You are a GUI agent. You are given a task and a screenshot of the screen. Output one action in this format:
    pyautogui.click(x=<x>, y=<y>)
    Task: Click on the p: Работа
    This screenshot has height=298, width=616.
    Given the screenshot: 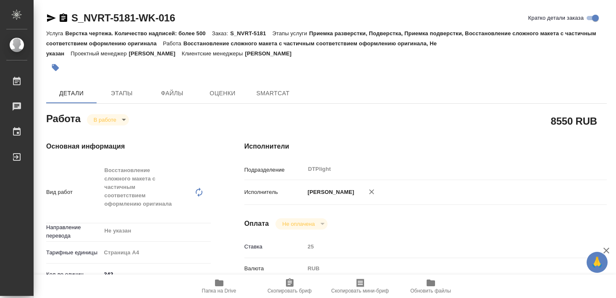 What is the action you would take?
    pyautogui.click(x=173, y=43)
    